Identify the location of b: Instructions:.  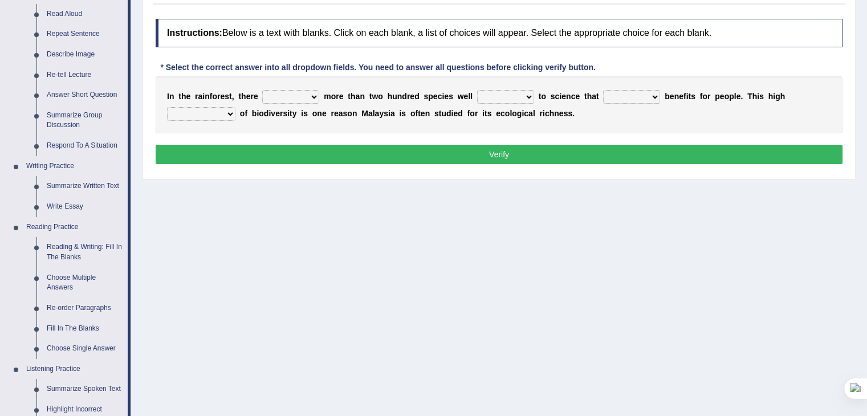
(194, 32).